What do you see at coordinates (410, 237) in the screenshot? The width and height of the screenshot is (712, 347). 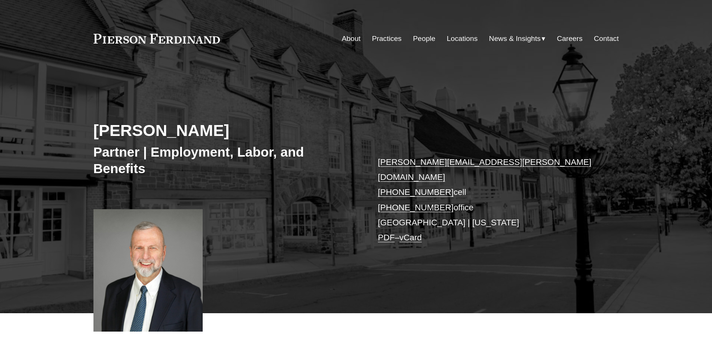 I see `a: vCard` at bounding box center [410, 237].